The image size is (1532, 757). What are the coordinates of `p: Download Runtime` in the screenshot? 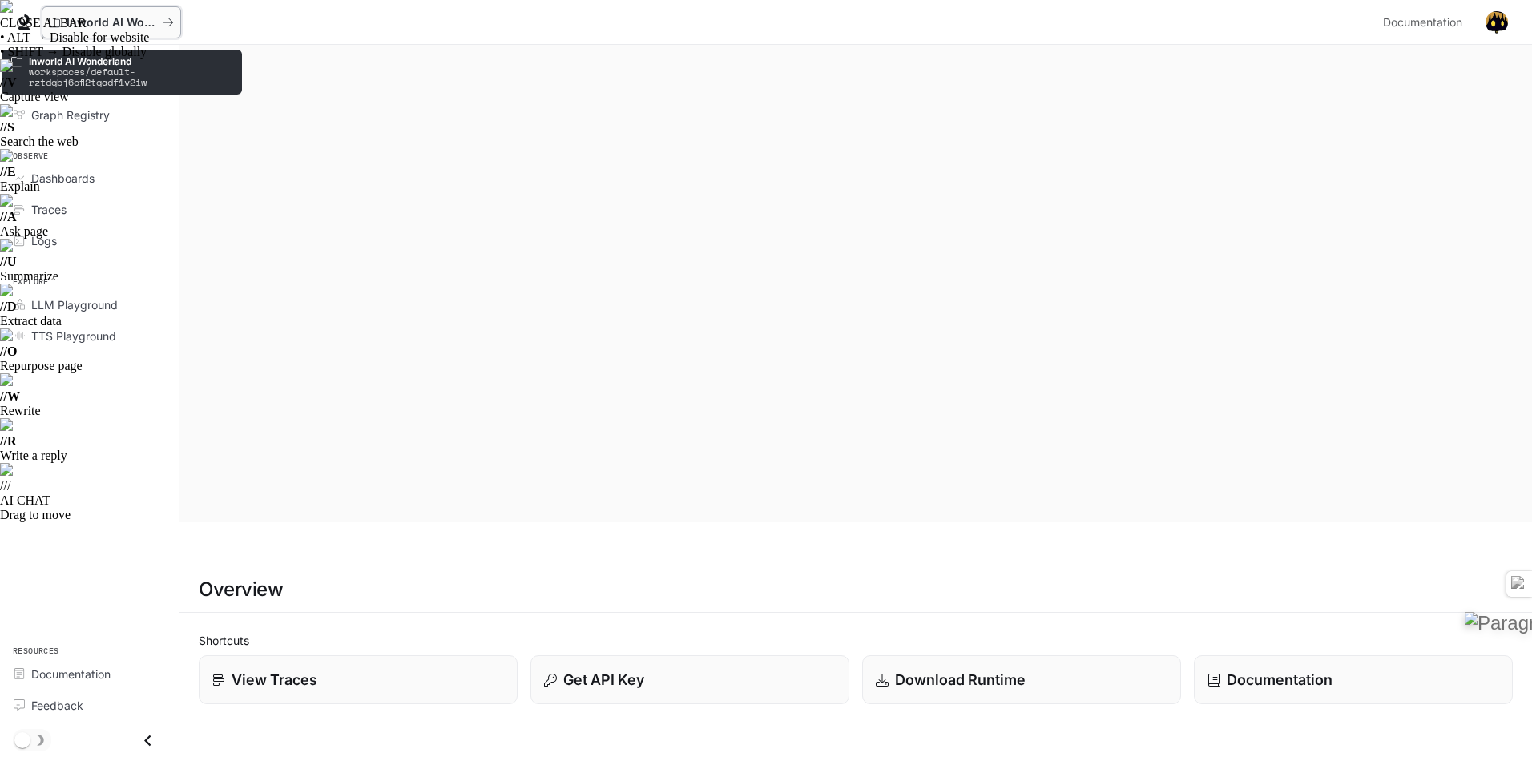 It's located at (960, 679).